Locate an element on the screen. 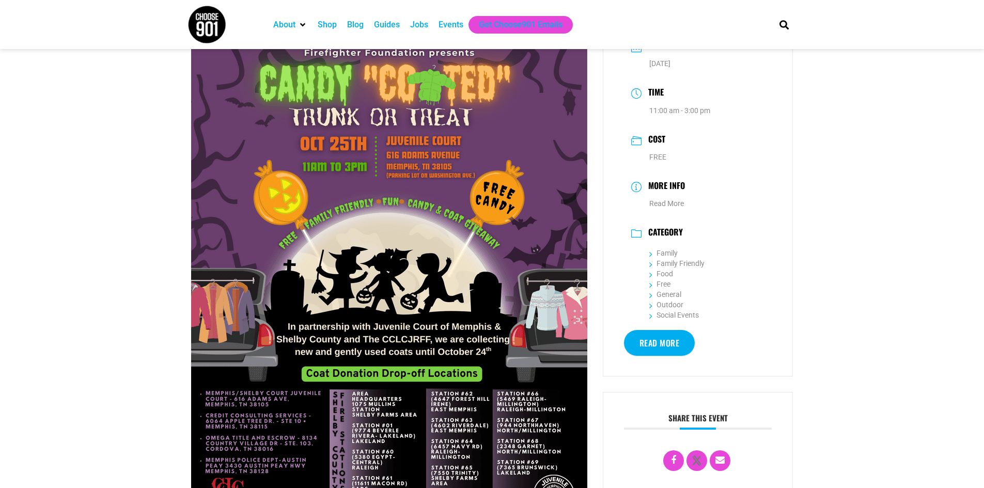  a: Jobs is located at coordinates (419, 25).